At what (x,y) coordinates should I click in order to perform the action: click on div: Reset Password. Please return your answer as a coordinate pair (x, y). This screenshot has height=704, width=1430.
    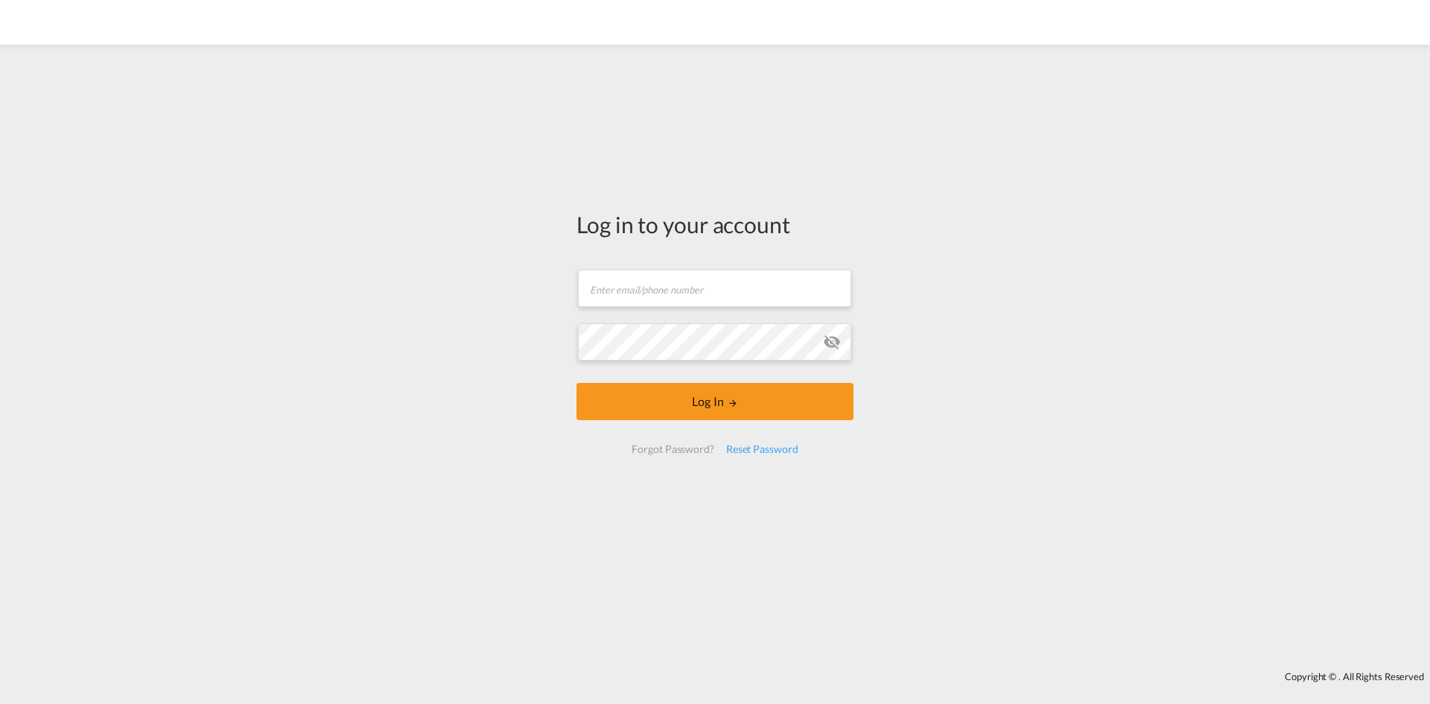
    Looking at the image, I should click on (762, 449).